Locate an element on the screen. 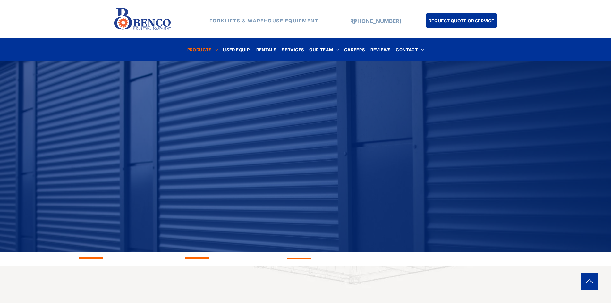  a: CONTACT is located at coordinates (409, 49).